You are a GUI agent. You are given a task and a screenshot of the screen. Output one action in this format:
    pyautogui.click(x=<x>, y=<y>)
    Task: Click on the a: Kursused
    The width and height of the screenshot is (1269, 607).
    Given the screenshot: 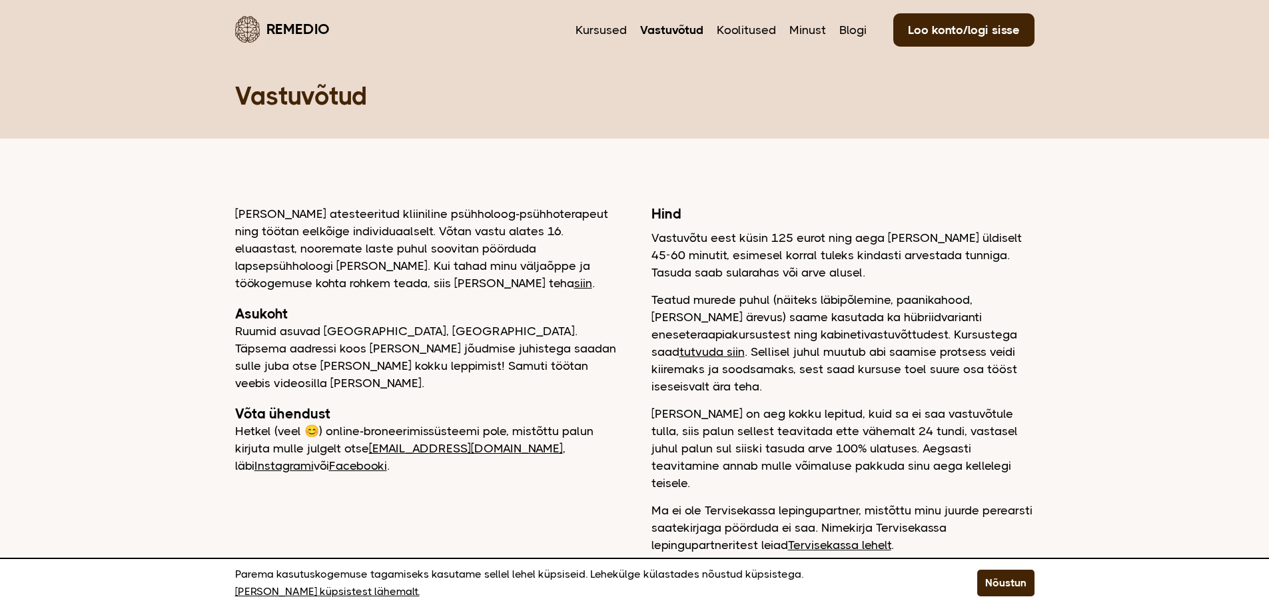 What is the action you would take?
    pyautogui.click(x=601, y=30)
    